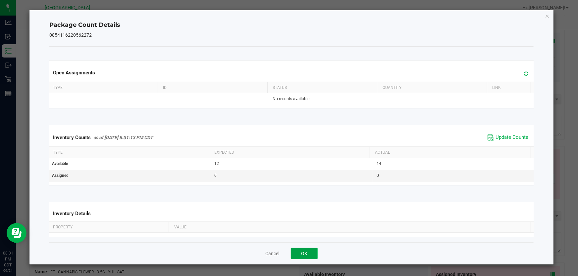  I want to click on button: Cancel, so click(272, 254).